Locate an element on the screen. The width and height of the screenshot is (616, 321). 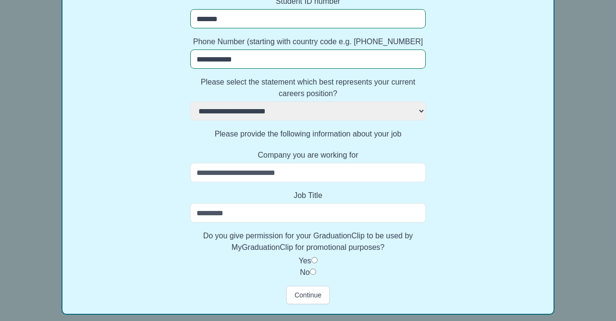
label: Please provide the following information about your job is located at coordinates (308, 134).